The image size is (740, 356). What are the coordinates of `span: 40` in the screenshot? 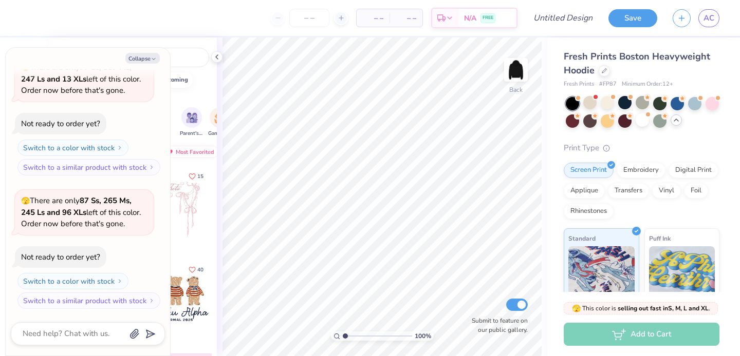 It's located at (200, 270).